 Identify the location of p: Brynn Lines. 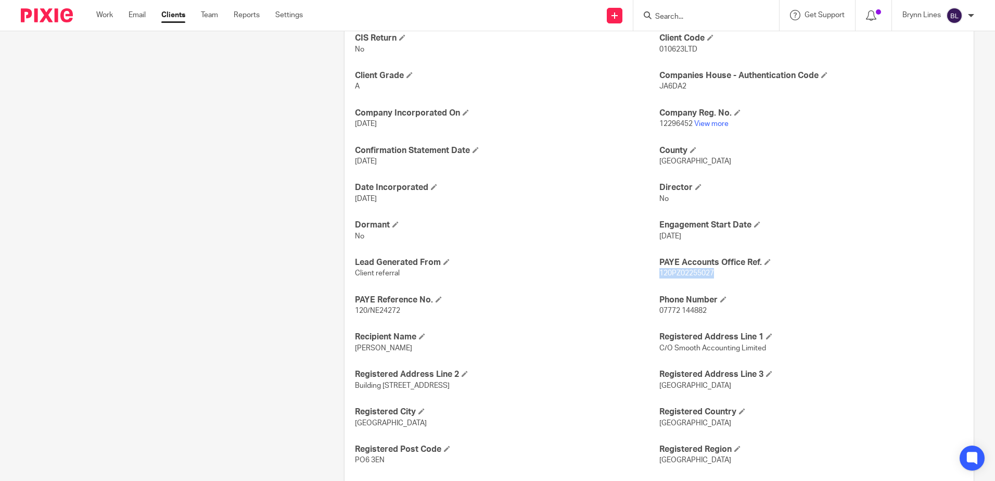
(921, 15).